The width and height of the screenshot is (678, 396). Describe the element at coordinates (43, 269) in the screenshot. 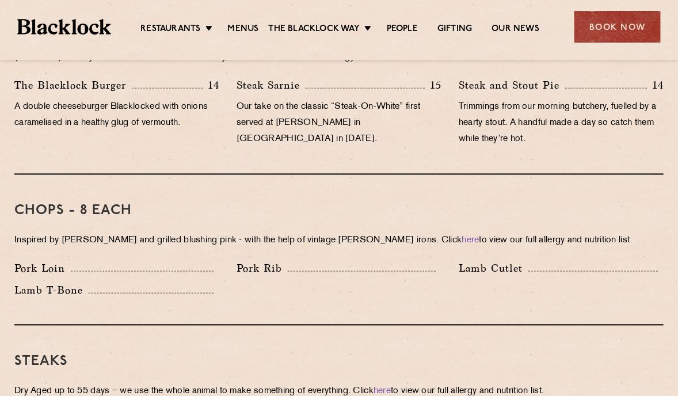

I see `p: Pork Loin` at that location.